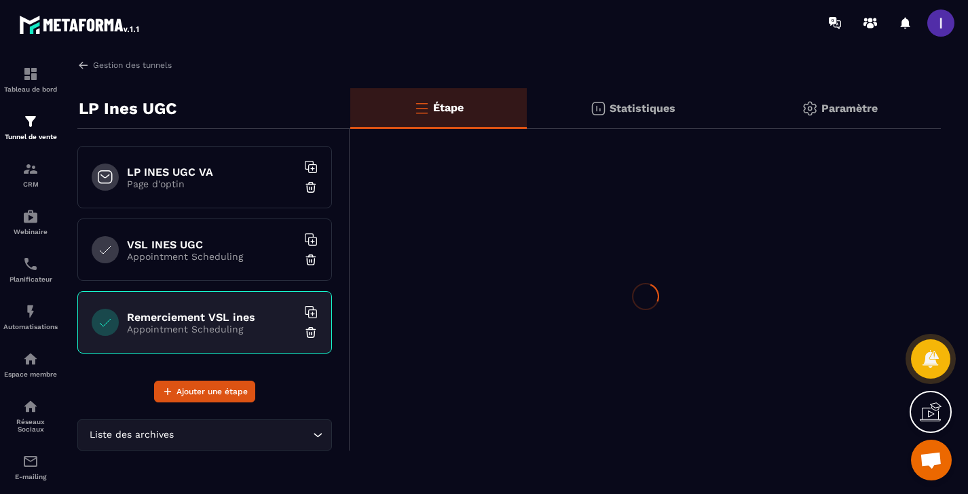 The image size is (968, 494). Describe the element at coordinates (31, 231) in the screenshot. I see `p: Webinaire` at that location.